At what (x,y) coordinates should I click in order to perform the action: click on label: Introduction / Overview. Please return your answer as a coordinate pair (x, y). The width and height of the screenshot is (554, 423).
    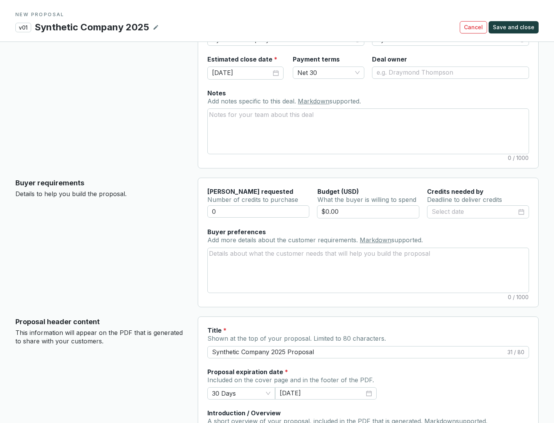
    Looking at the image, I should click on (244, 413).